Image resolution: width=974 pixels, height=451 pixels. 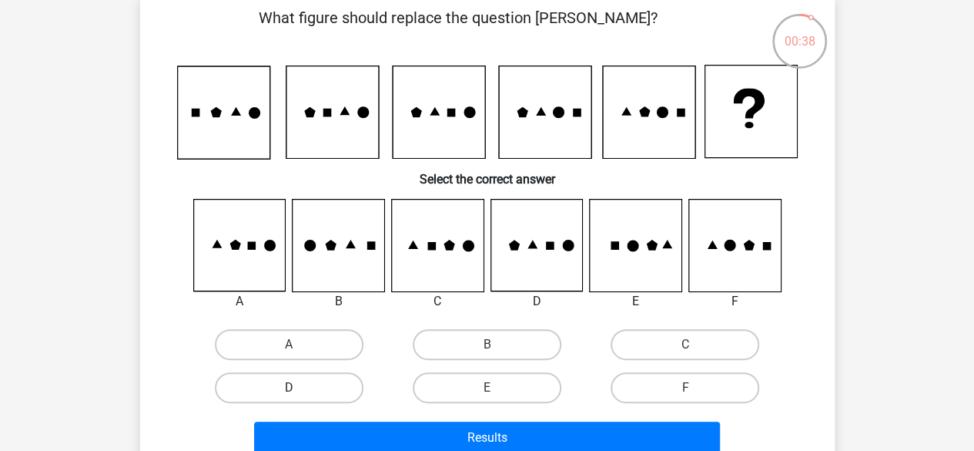 I want to click on div: F, so click(x=735, y=301).